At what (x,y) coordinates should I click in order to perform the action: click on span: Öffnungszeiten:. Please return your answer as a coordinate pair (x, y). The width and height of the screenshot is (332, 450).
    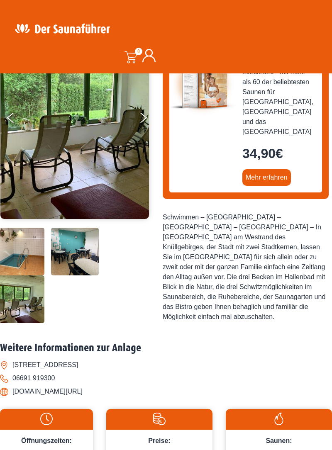
    Looking at the image, I should click on (46, 440).